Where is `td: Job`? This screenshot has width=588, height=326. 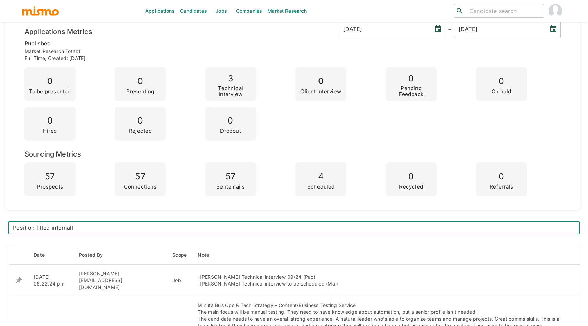
td: Job is located at coordinates (179, 280).